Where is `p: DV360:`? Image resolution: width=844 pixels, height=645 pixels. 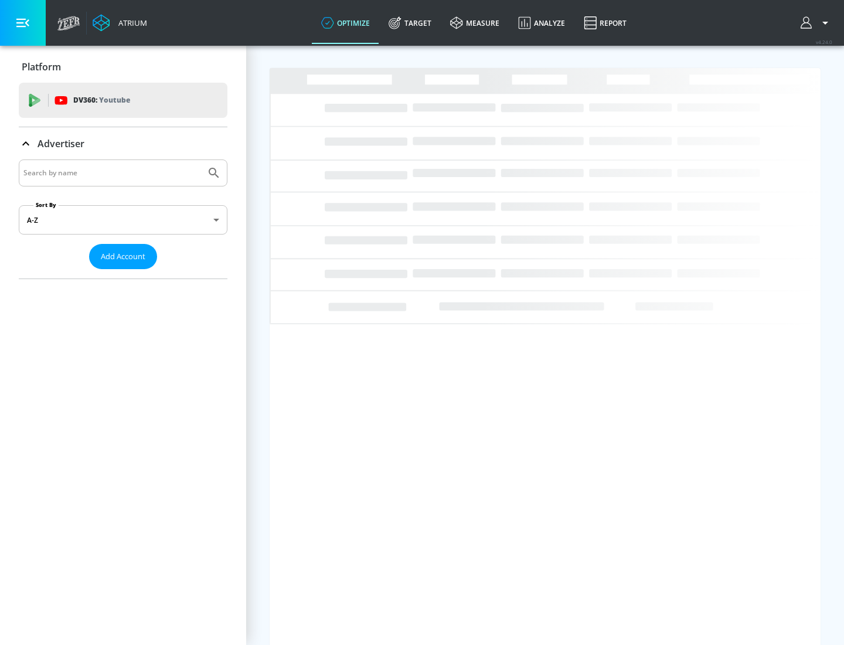 p: DV360: is located at coordinates (101, 100).